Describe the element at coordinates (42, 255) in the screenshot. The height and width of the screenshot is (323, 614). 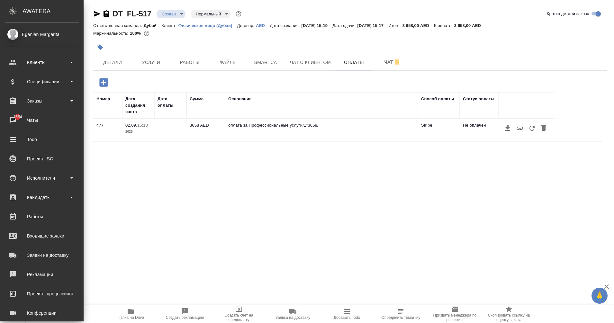
I see `a: Заявки на доставку` at that location.